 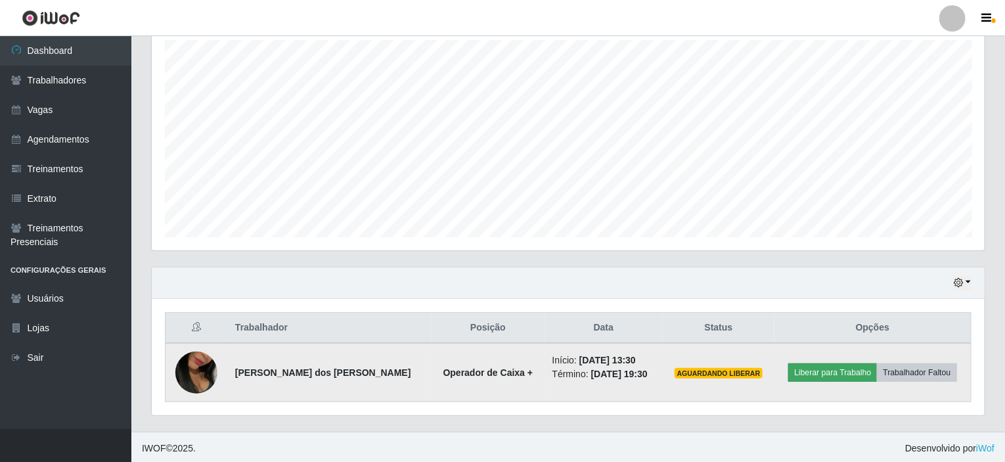 What do you see at coordinates (51, 18) in the screenshot?
I see `img: CoreUI Logo` at bounding box center [51, 18].